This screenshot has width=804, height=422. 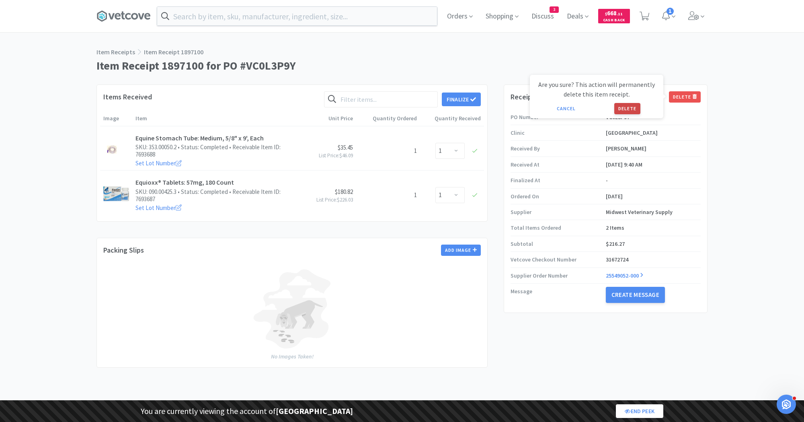 I want to click on h4: Receipt Details, so click(x=589, y=97).